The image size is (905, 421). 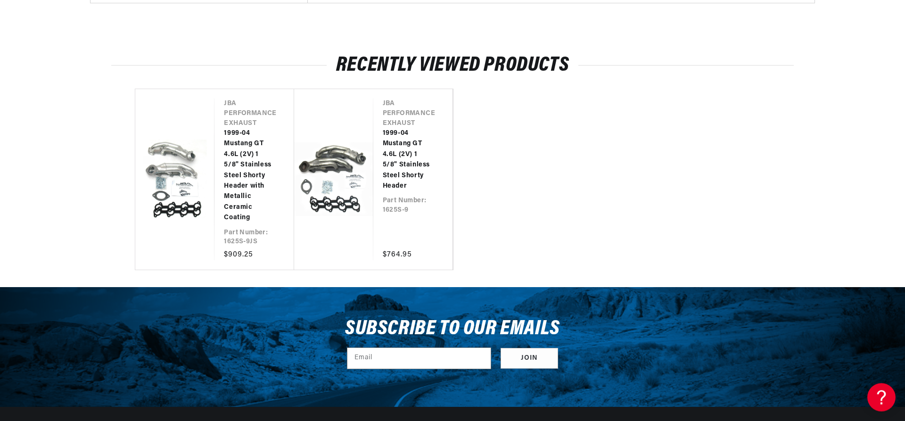 What do you see at coordinates (453, 66) in the screenshot?
I see `h2: RECENTLY VIEWED PRODUCTS` at bounding box center [453, 66].